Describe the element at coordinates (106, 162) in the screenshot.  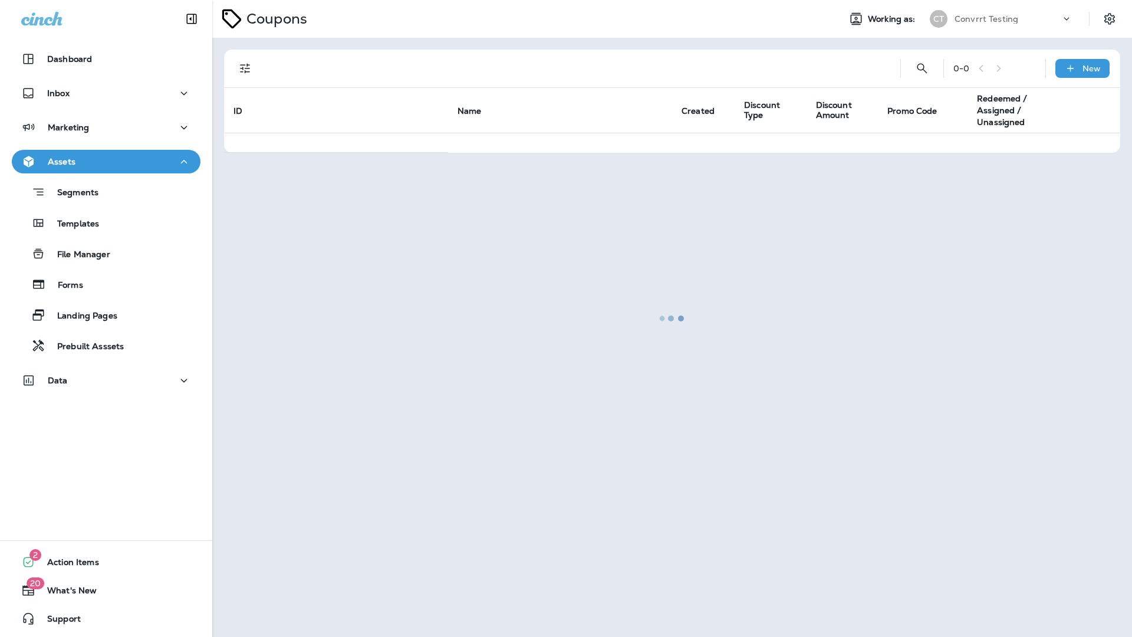
I see `button: Assets` at that location.